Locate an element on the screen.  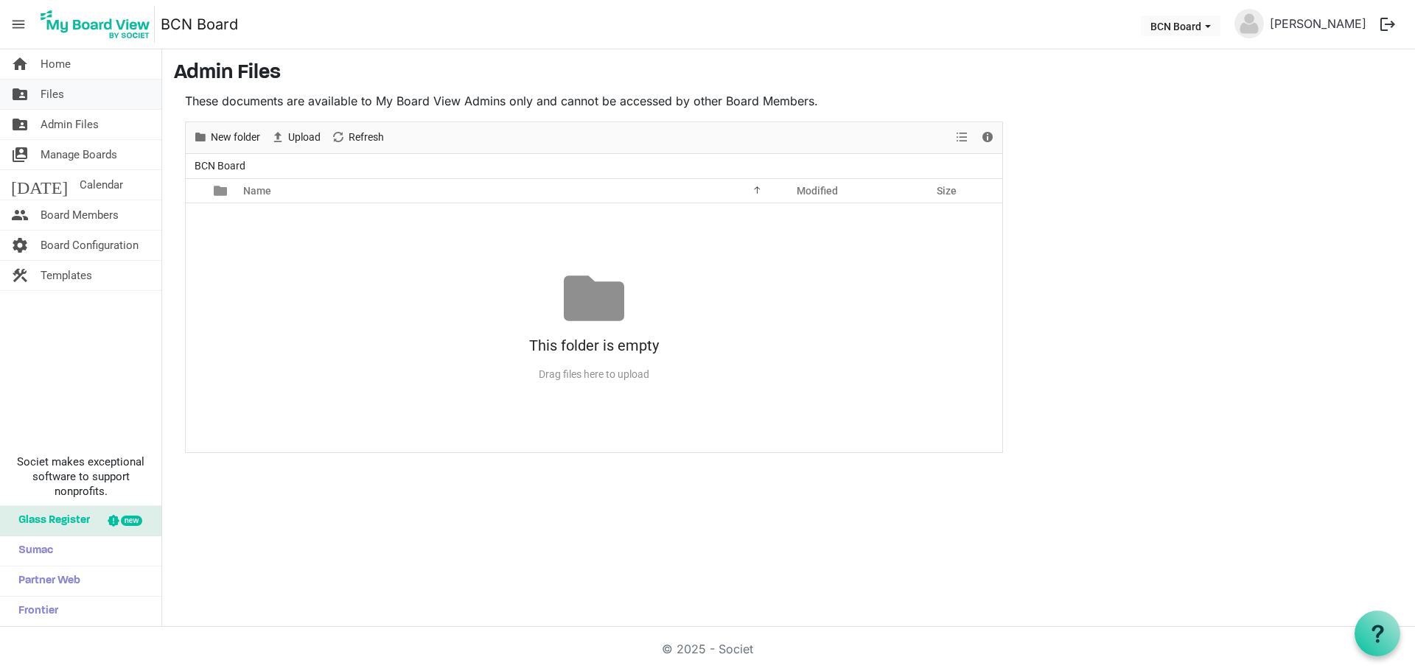
span: BCN Board is located at coordinates (220, 166).